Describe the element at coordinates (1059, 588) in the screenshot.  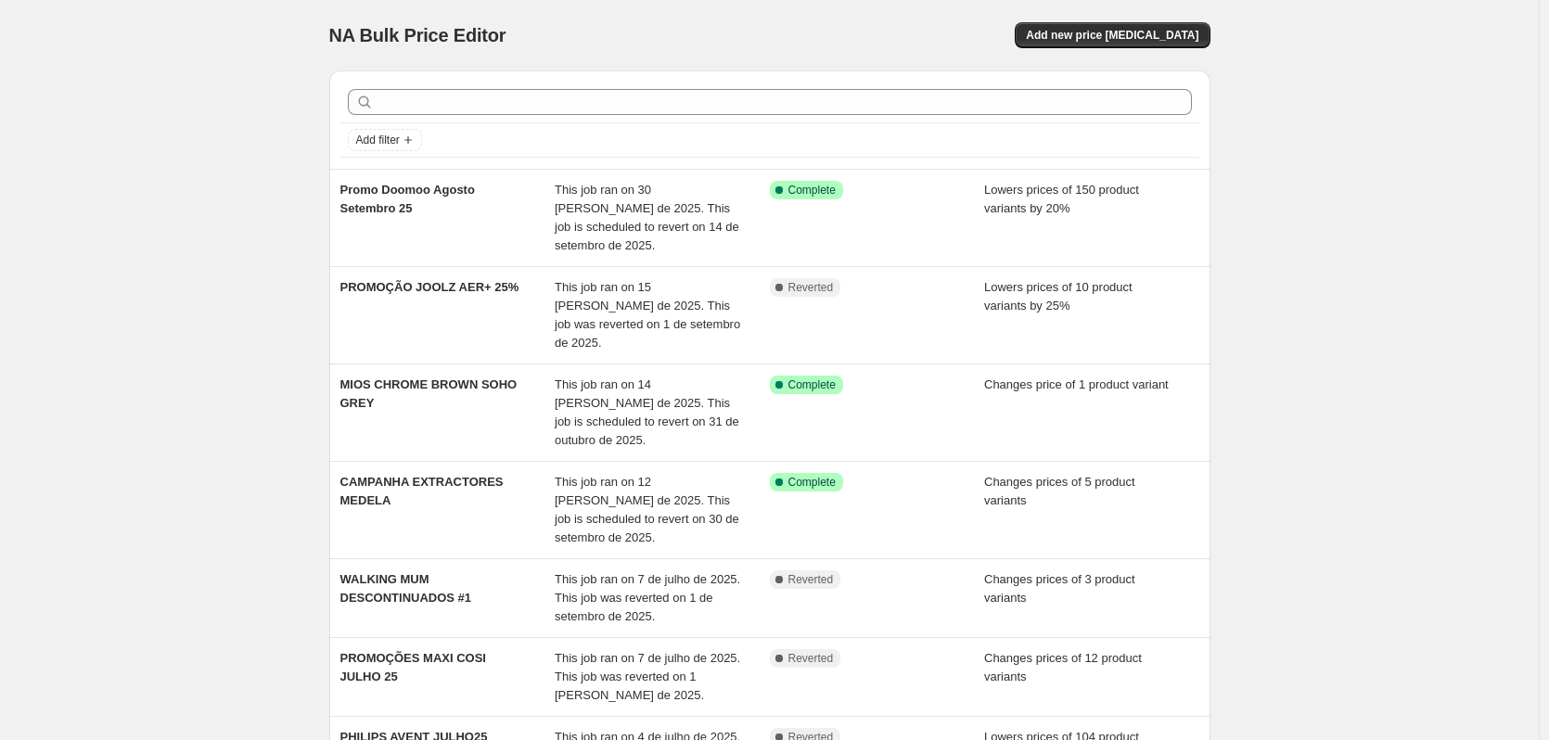
I see `span: Changes prices of 3 product variants` at that location.